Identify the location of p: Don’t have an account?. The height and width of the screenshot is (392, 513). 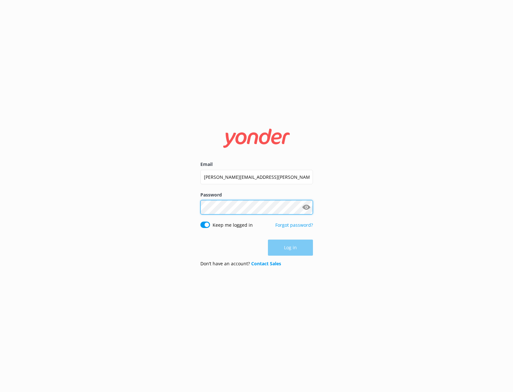
(240, 264).